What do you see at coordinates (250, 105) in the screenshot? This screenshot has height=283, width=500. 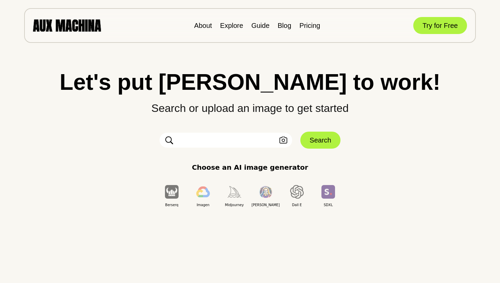 I see `p: Search or upload an image to get started` at bounding box center [250, 105].